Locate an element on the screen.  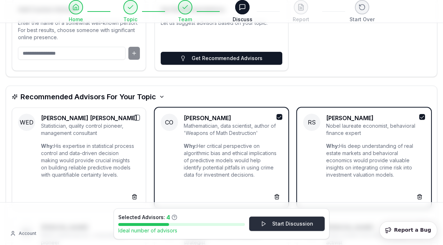
span: Start Over is located at coordinates (362, 19).